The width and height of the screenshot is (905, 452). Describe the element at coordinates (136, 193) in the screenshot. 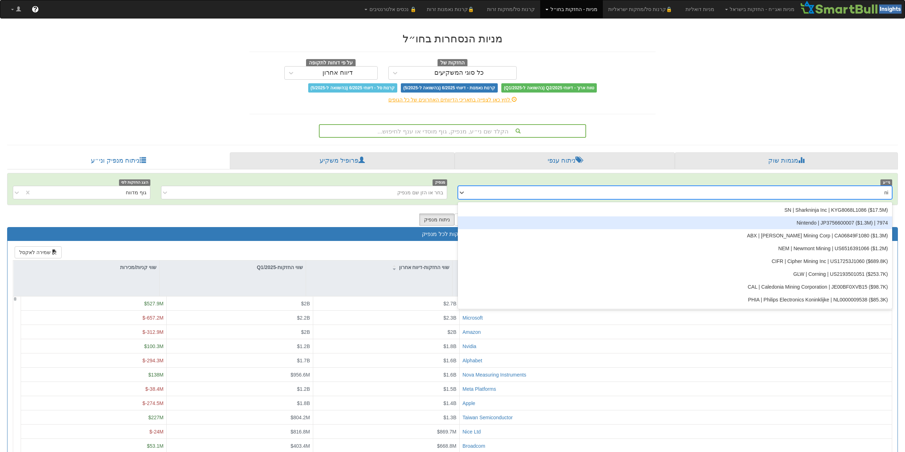

I see `div: גוף מדווח` at that location.